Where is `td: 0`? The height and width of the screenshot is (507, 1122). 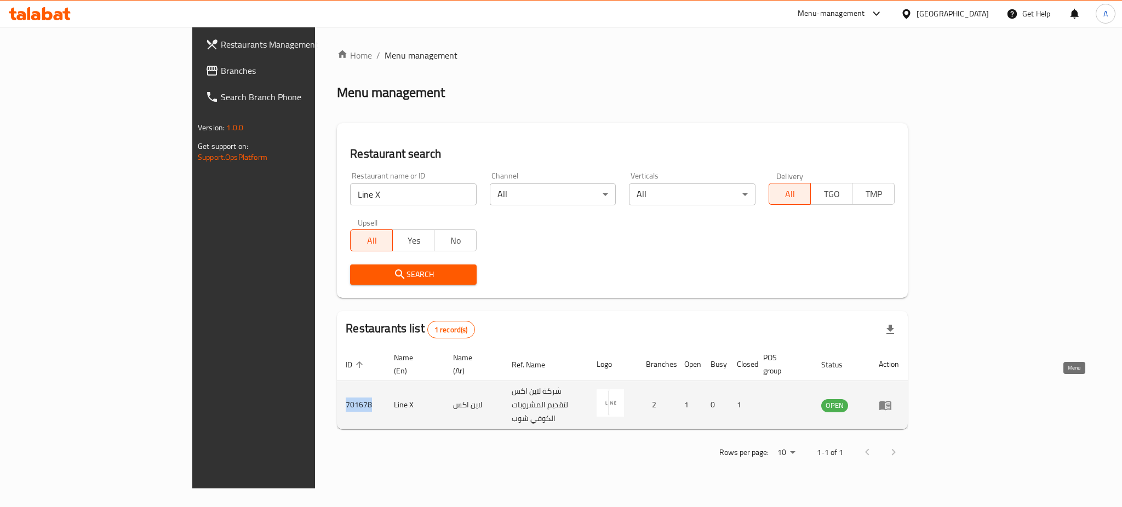 td: 0 is located at coordinates (715, 405).